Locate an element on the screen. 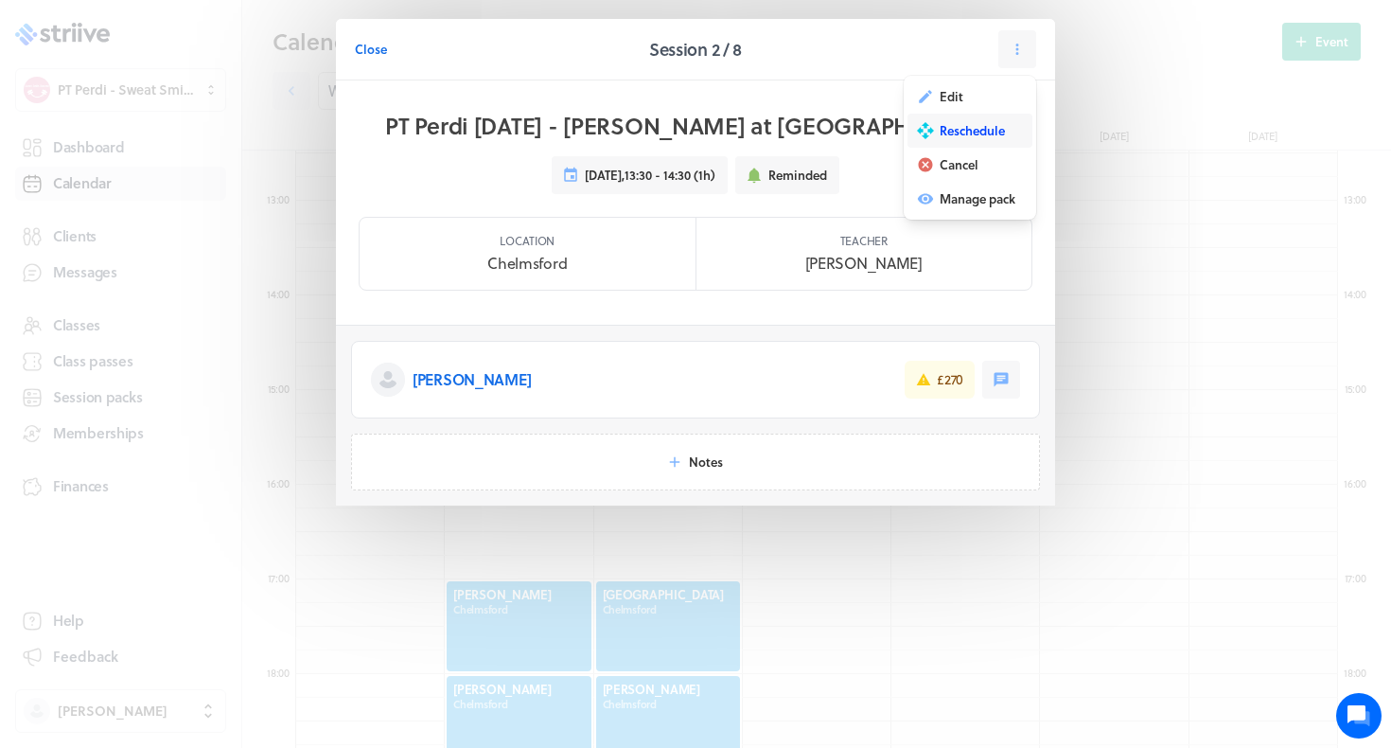 This screenshot has width=1391, height=748. button: Close is located at coordinates (371, 49).